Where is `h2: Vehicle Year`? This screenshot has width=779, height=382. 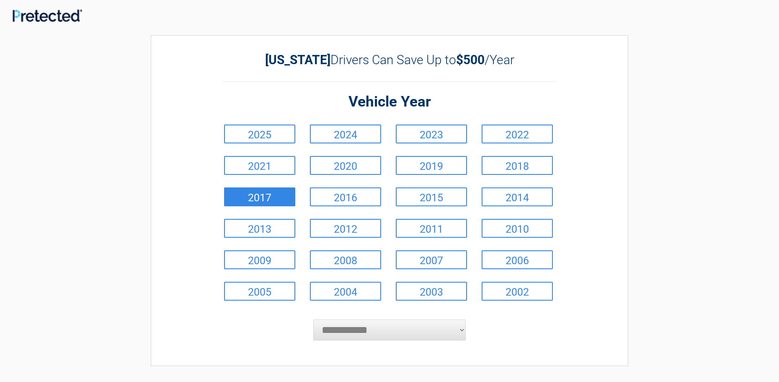
h2: Vehicle Year is located at coordinates (390, 102).